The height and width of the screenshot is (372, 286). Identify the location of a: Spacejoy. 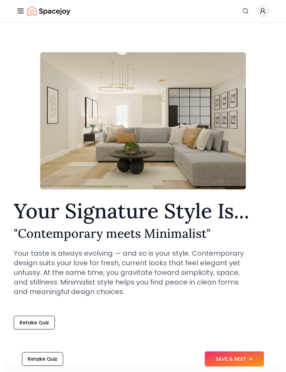
(49, 11).